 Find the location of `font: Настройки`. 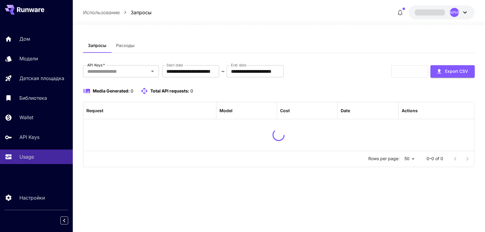

font: Настройки is located at coordinates (32, 198).